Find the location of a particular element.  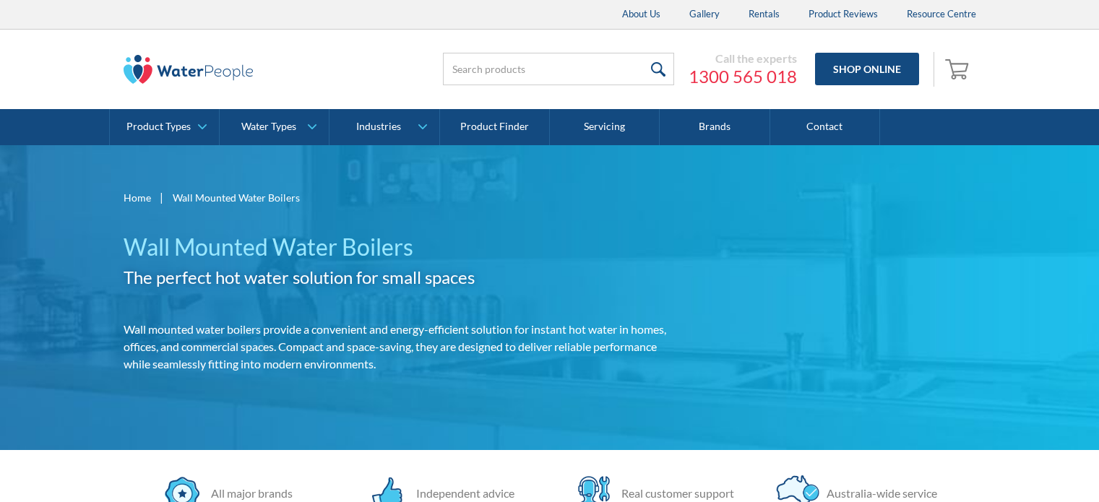

img: The Water People is located at coordinates (189, 69).